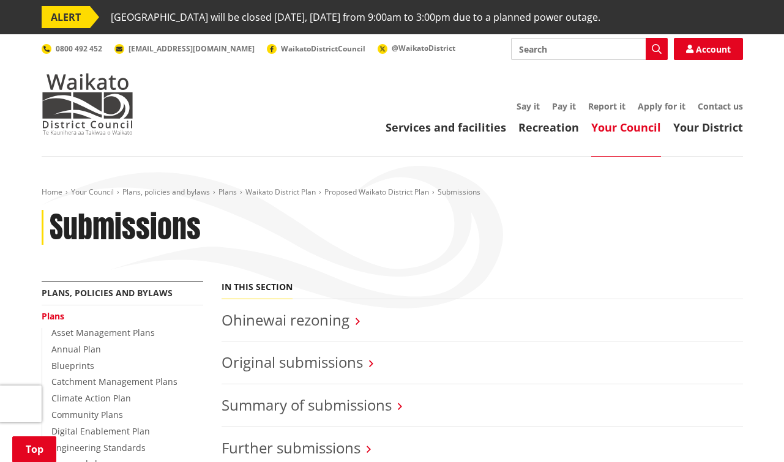 This screenshot has height=462, width=784. I want to click on span: WaikatoDistrictCouncil, so click(323, 48).